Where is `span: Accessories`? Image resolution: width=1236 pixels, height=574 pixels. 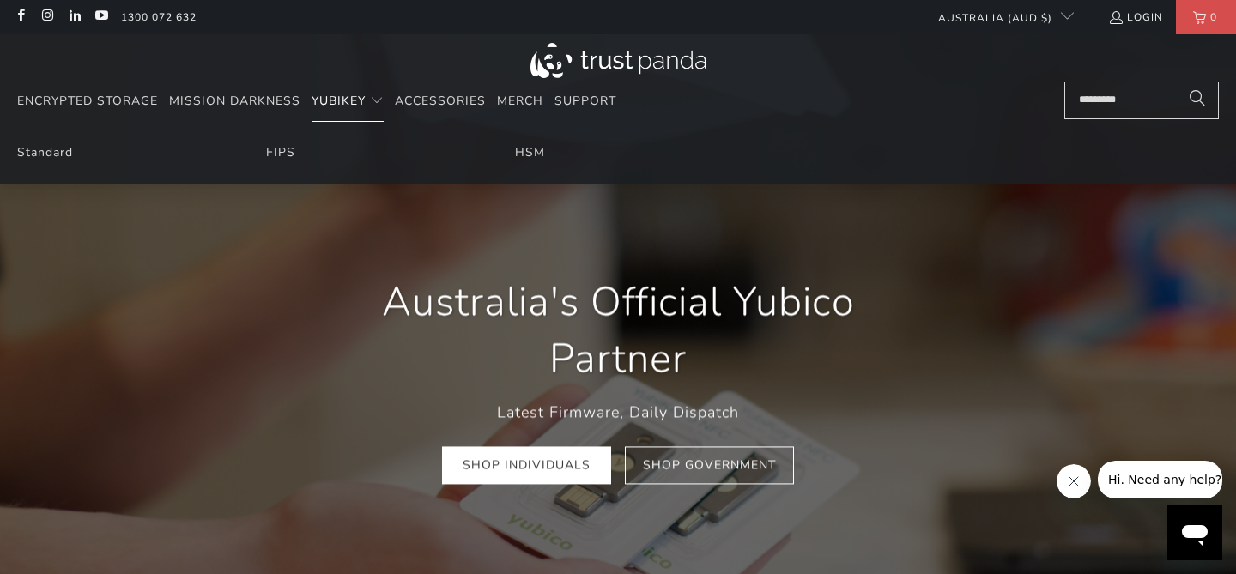
span: Accessories is located at coordinates (440, 100).